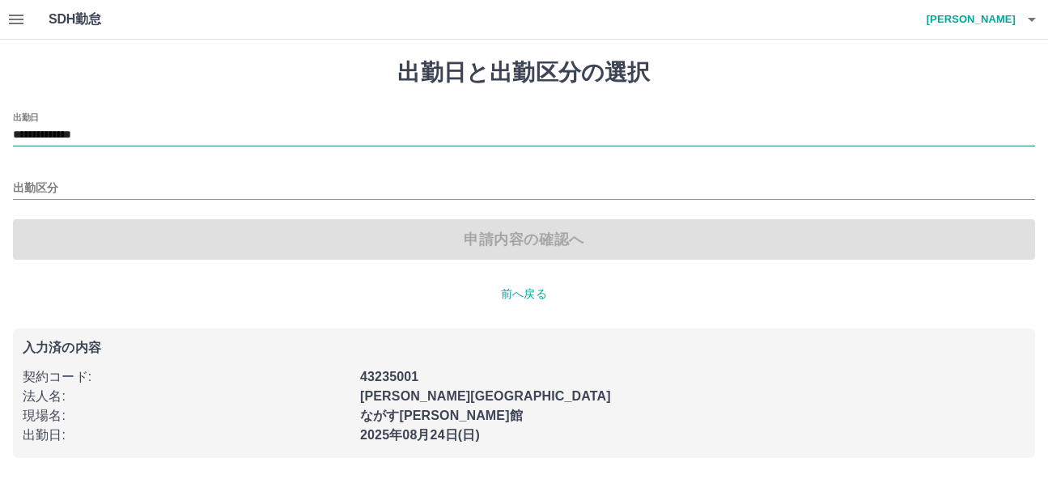 This screenshot has height=483, width=1048. Describe the element at coordinates (524, 73) in the screenshot. I see `h1: 出勤日と出勤区分の選択` at that location.